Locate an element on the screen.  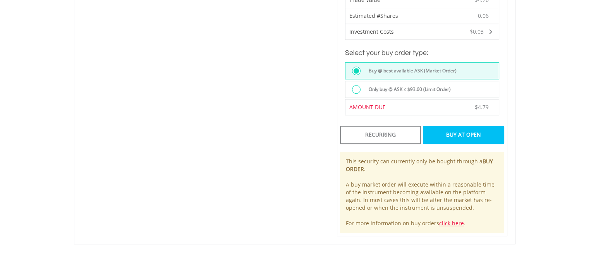
h3: Select your buy order type: is located at coordinates (422, 53).